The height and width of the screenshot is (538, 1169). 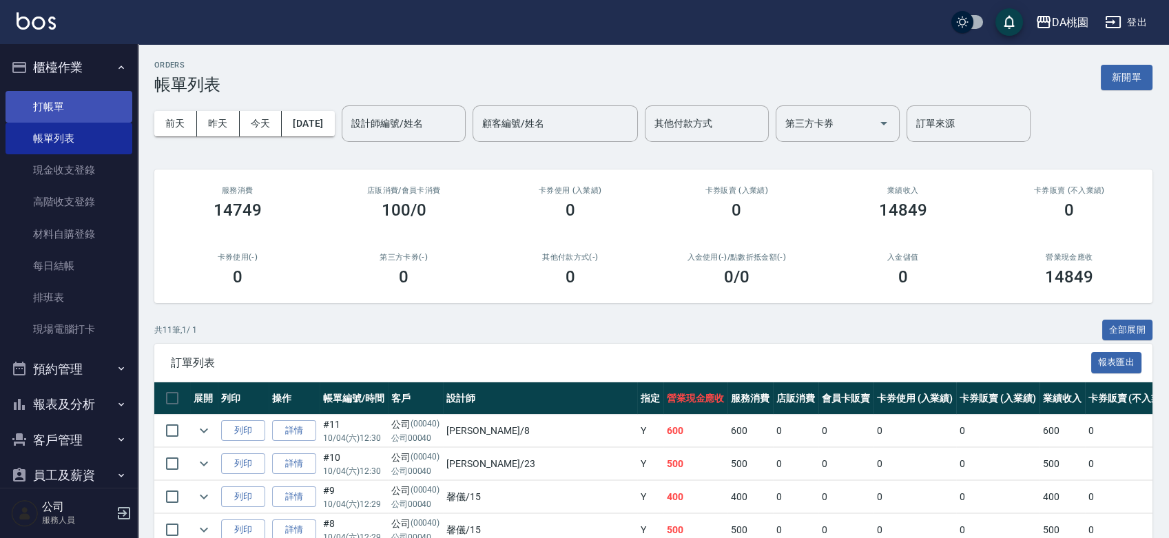 I want to click on th: 帳單編號/時間, so click(x=354, y=398).